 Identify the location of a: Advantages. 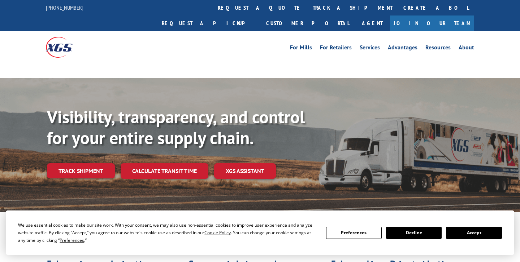
(402, 49).